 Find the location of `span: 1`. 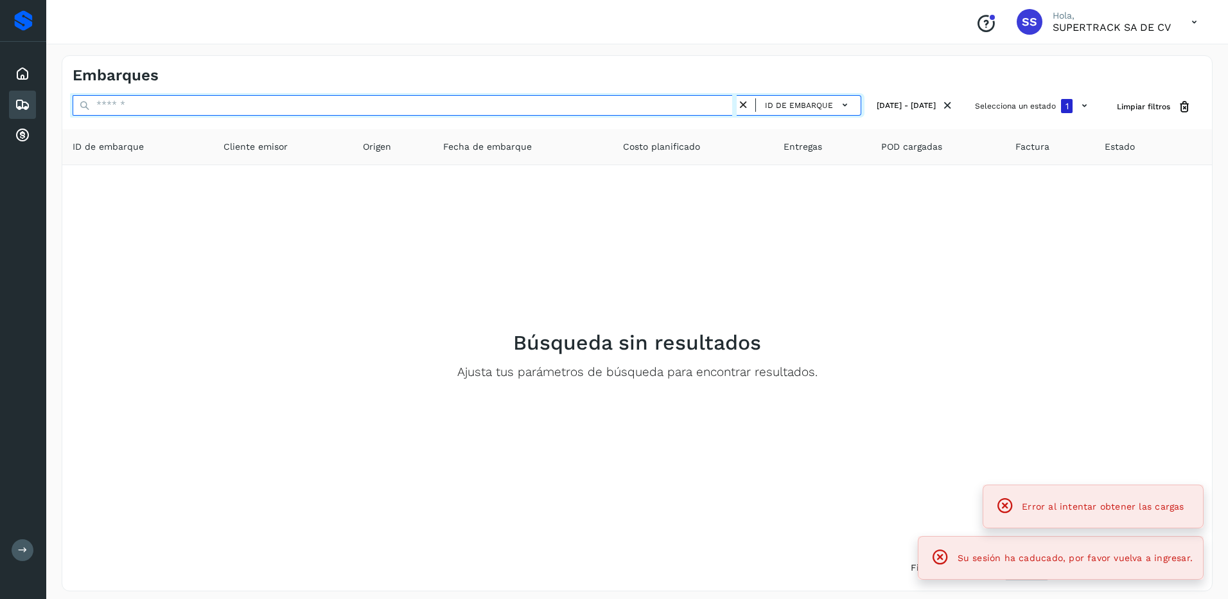

span: 1 is located at coordinates (1067, 106).